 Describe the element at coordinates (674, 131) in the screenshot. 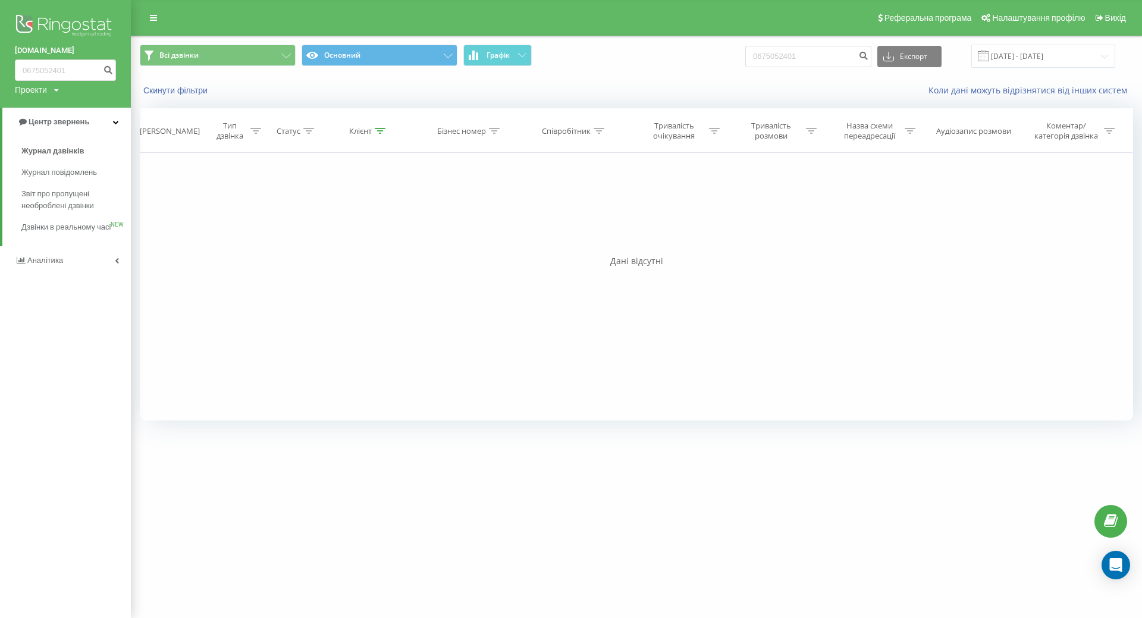

I see `div: Тривалість очікування` at that location.